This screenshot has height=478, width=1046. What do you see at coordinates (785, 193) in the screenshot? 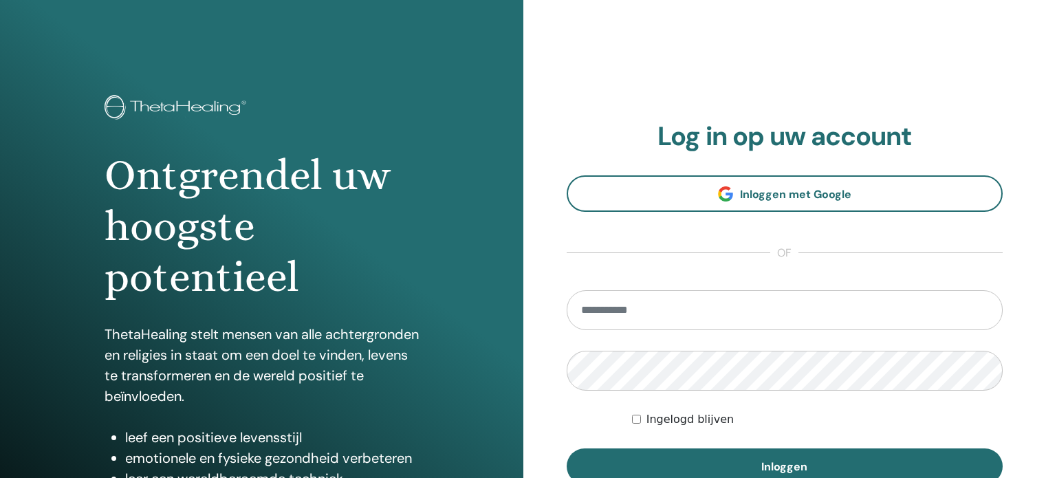
I see `a: Inloggen met Google` at bounding box center [785, 193].